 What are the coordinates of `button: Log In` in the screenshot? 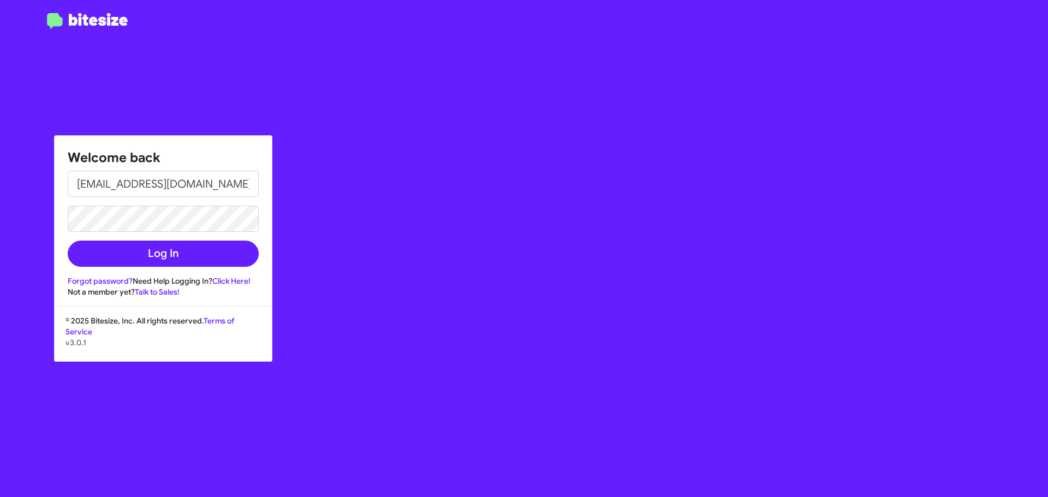 It's located at (163, 254).